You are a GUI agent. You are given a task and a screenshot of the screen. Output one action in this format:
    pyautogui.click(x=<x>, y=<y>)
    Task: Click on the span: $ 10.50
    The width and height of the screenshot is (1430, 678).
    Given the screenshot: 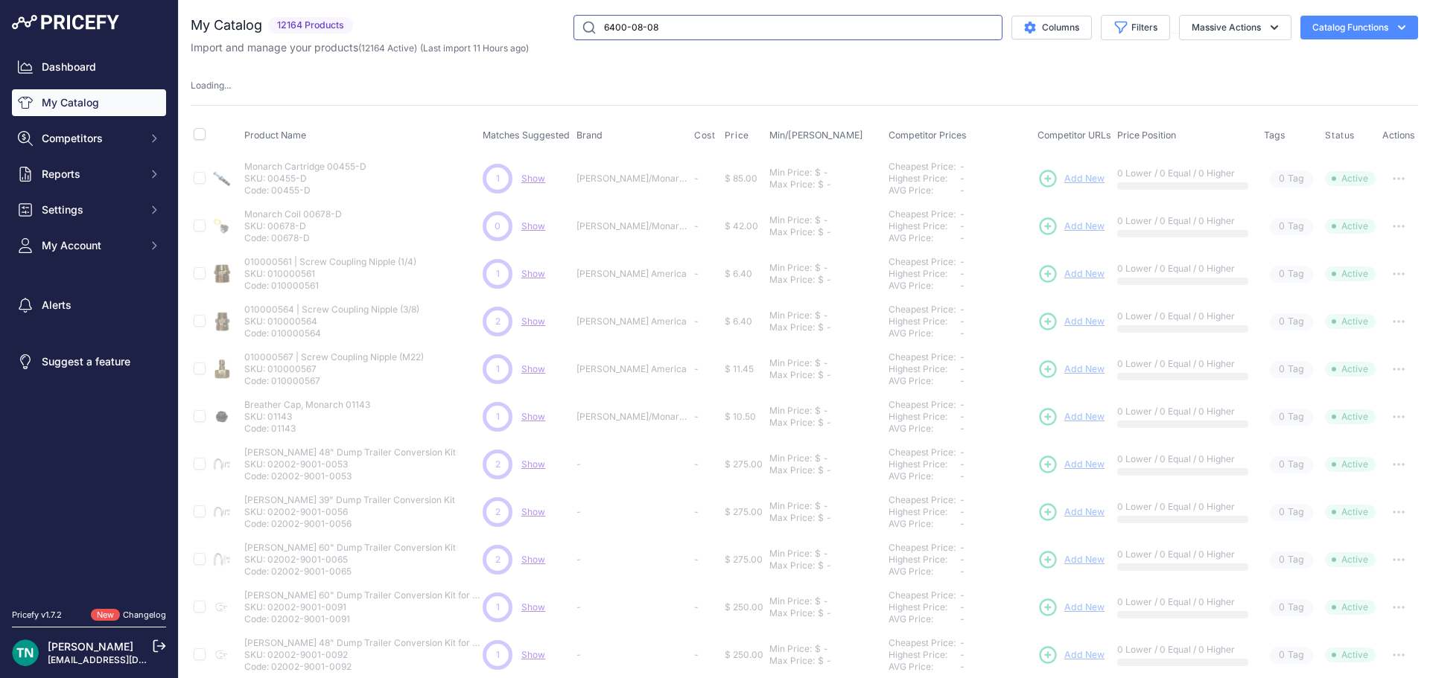 What is the action you would take?
    pyautogui.click(x=740, y=416)
    